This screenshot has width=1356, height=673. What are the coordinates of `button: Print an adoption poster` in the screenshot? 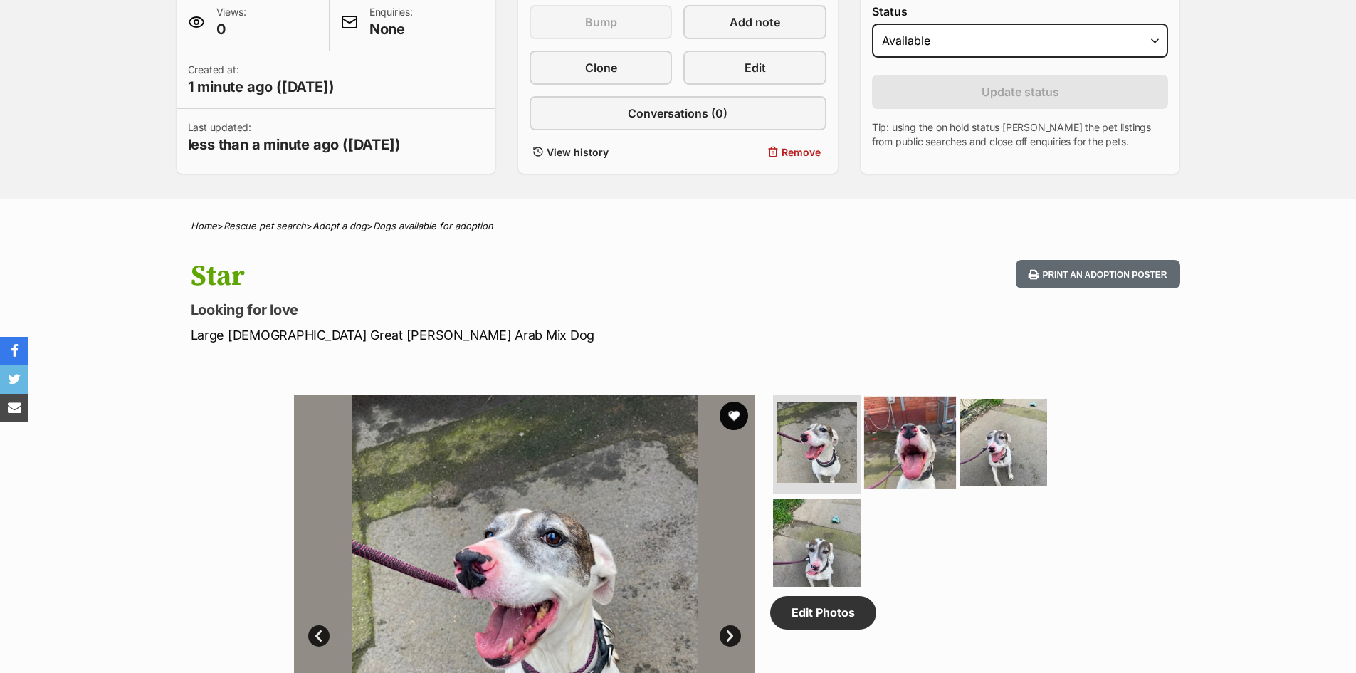 It's located at (1098, 274).